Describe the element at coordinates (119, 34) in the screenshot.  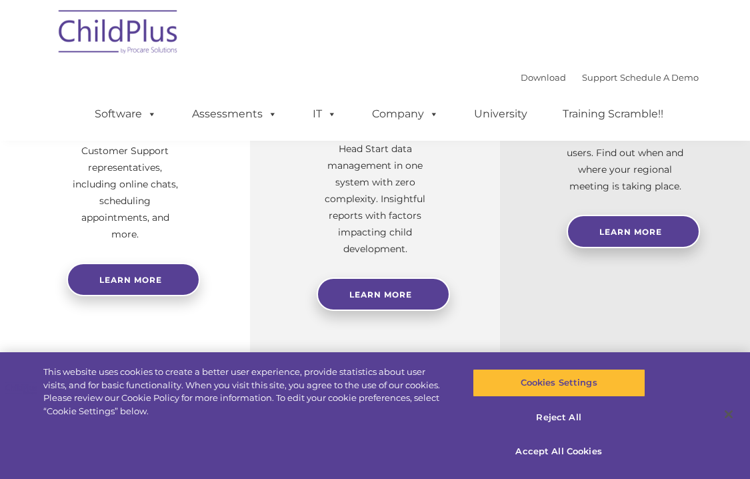
I see `img: ChildPlus by Procare Solutions` at that location.